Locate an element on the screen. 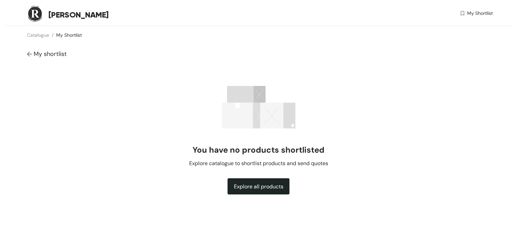 This screenshot has width=517, height=246. span: My shortlist is located at coordinates (50, 54).